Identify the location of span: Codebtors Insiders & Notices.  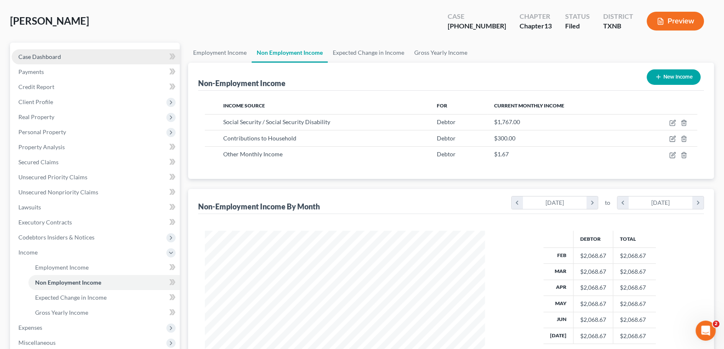
(56, 237).